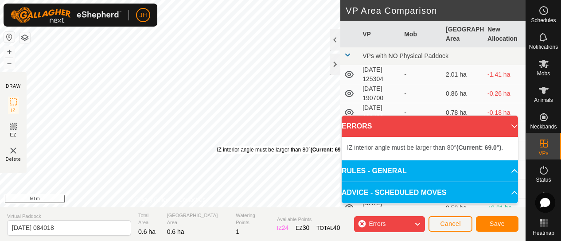 This screenshot has width=561, height=241. What do you see at coordinates (302, 228) in the screenshot?
I see `div: EZ` at bounding box center [302, 228].